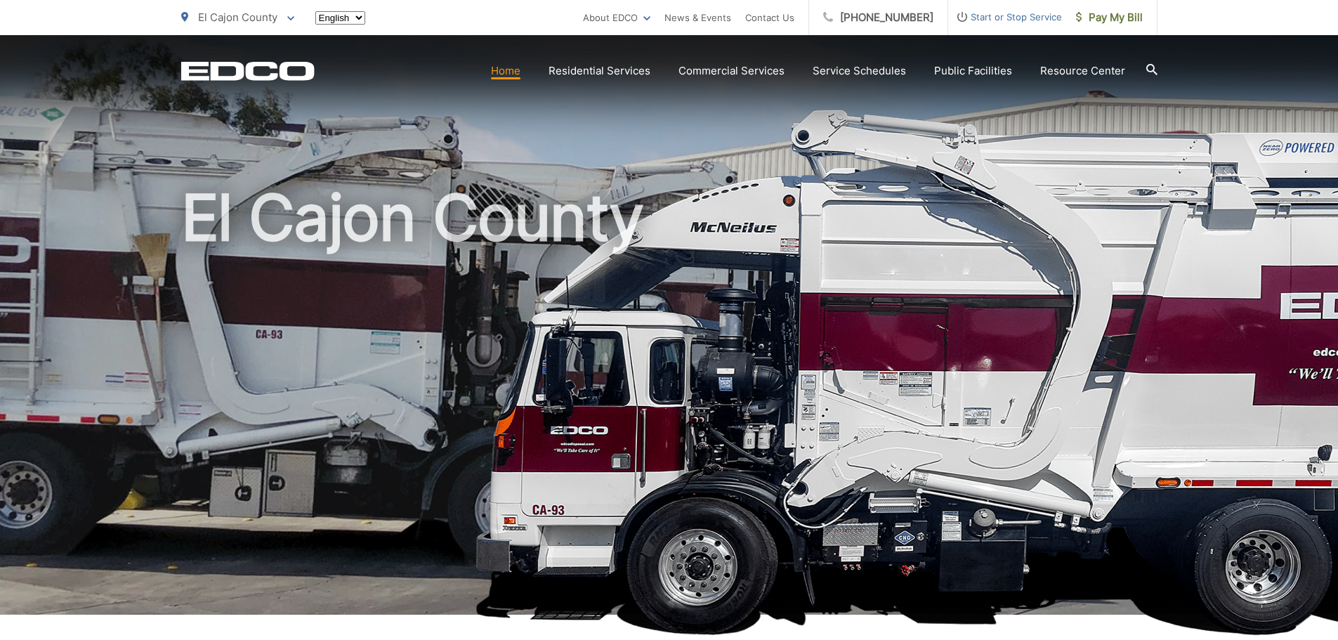 This screenshot has height=640, width=1338. What do you see at coordinates (670, 405) in the screenshot?
I see `h1: El Cajon County` at bounding box center [670, 405].